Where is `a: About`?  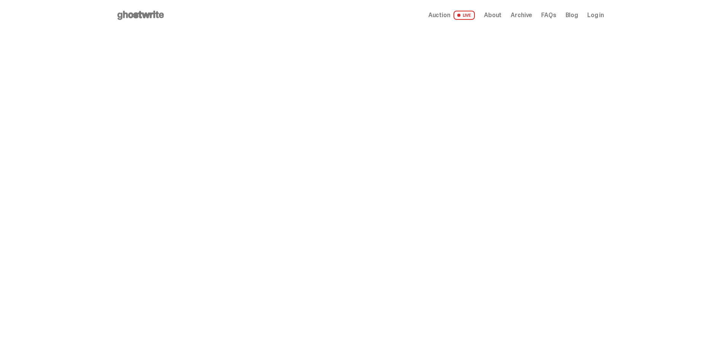
a: About is located at coordinates (493, 15).